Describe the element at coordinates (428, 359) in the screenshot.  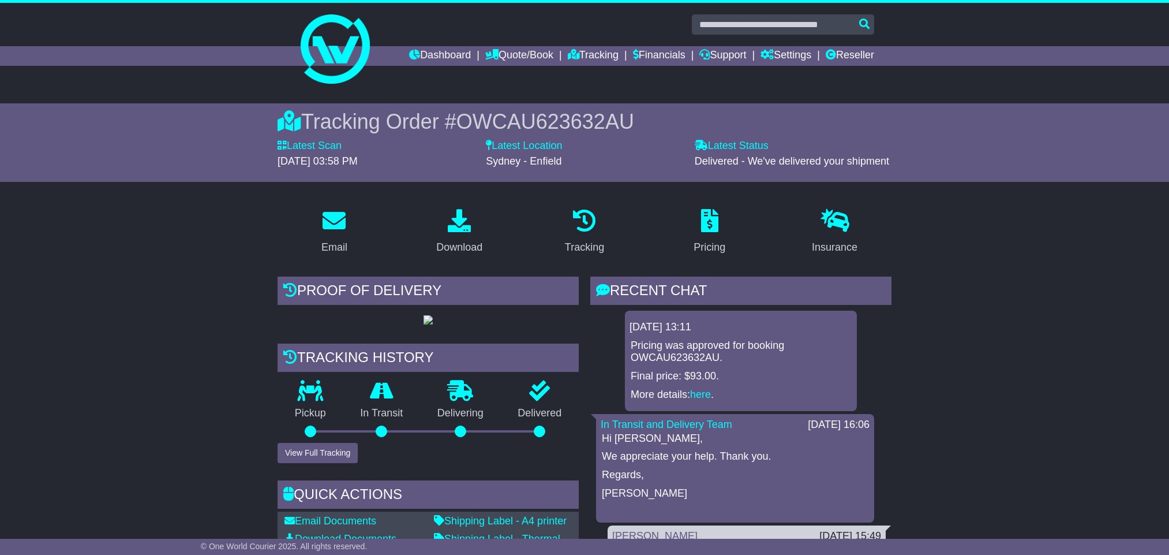
I see `div: Tracking history` at that location.